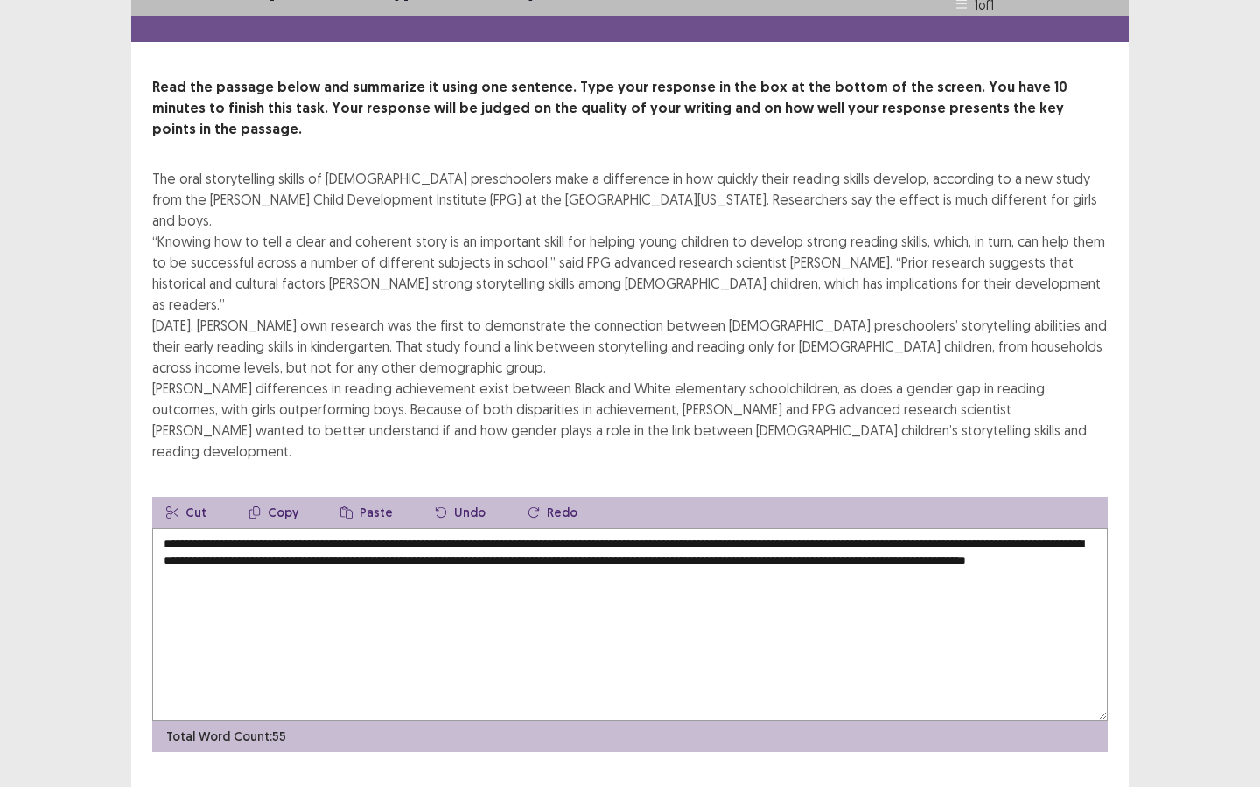  I want to click on p: Read the passage below and summarize it using one sentence. Type your response in the box at the ..., so click(630, 108).